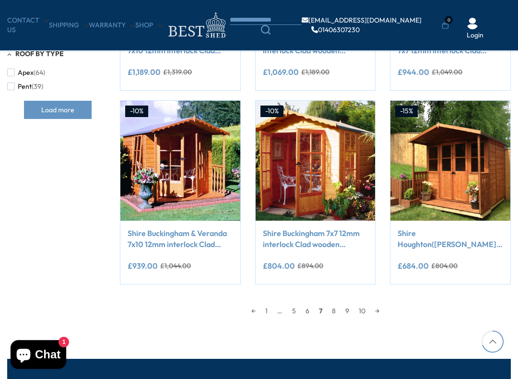 The height and width of the screenshot is (379, 518). I want to click on del: £894.00, so click(311, 266).